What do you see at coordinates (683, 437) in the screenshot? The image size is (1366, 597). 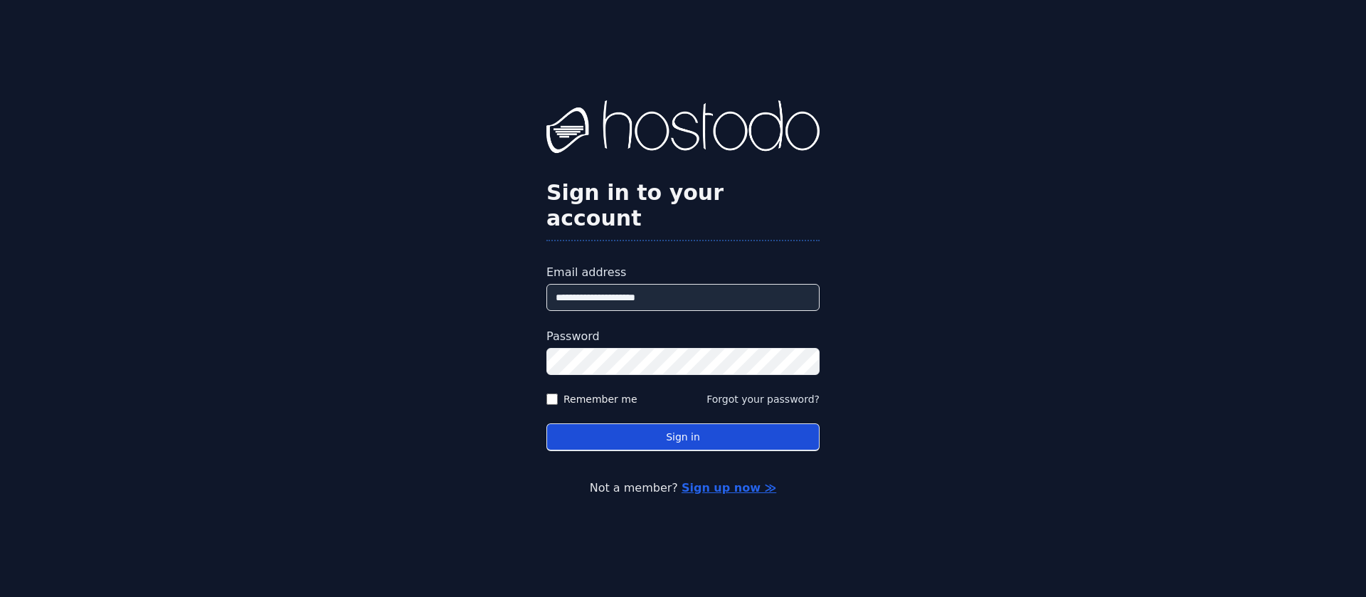 I see `button: Sign in` at bounding box center [683, 437].